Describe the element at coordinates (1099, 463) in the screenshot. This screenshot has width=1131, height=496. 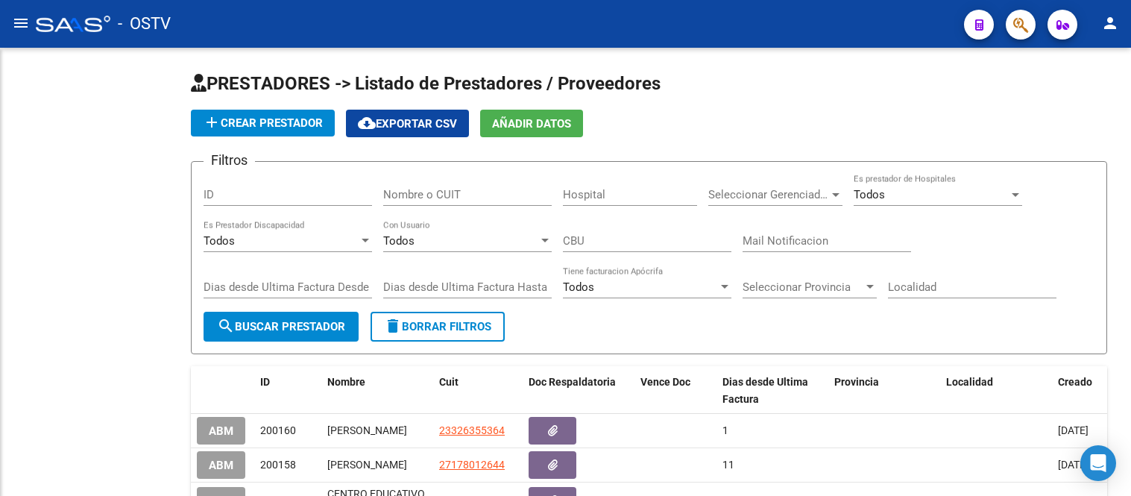
I see `div: Open Intercom Messenger` at that location.